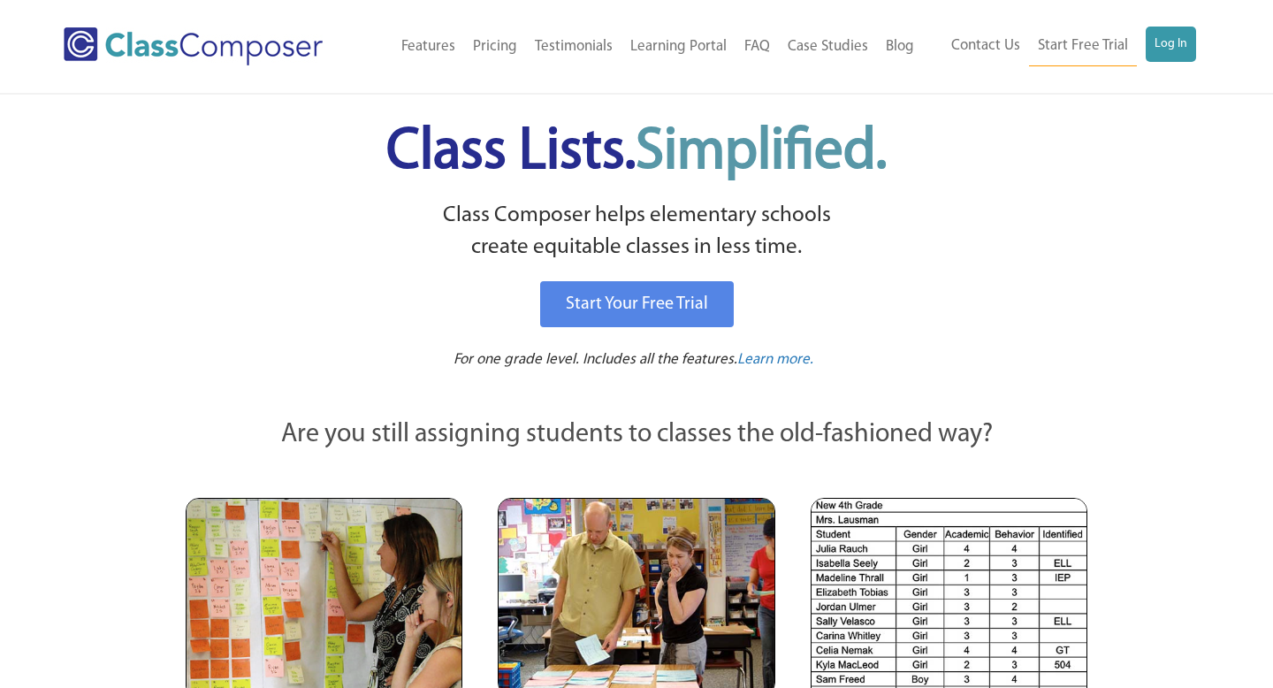 The image size is (1273, 688). What do you see at coordinates (1171, 44) in the screenshot?
I see `a: Log In` at bounding box center [1171, 44].